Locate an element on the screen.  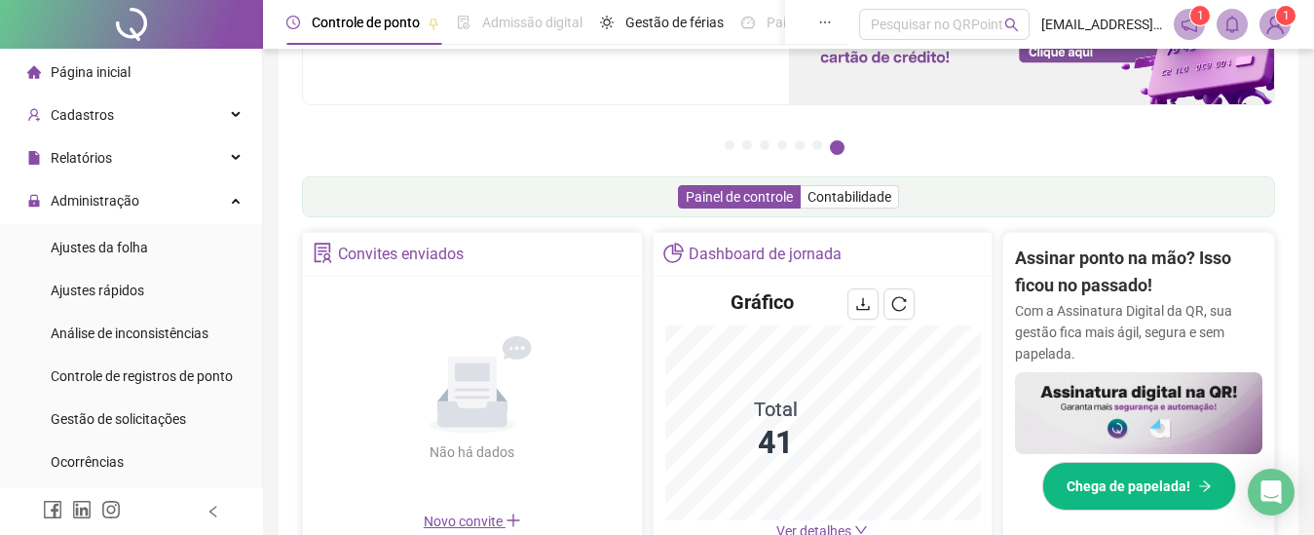
span: Relatórios is located at coordinates (81, 158).